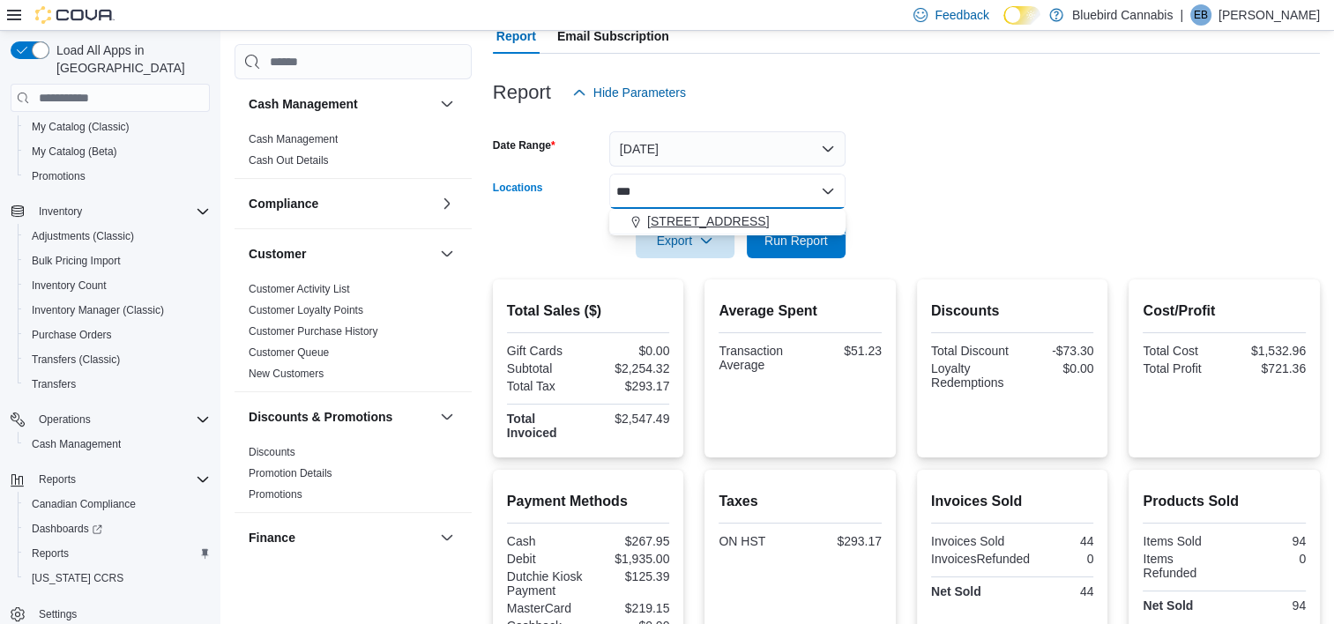 The width and height of the screenshot is (1334, 624). What do you see at coordinates (288, 160) in the screenshot?
I see `a: Cash Out Details` at bounding box center [288, 160].